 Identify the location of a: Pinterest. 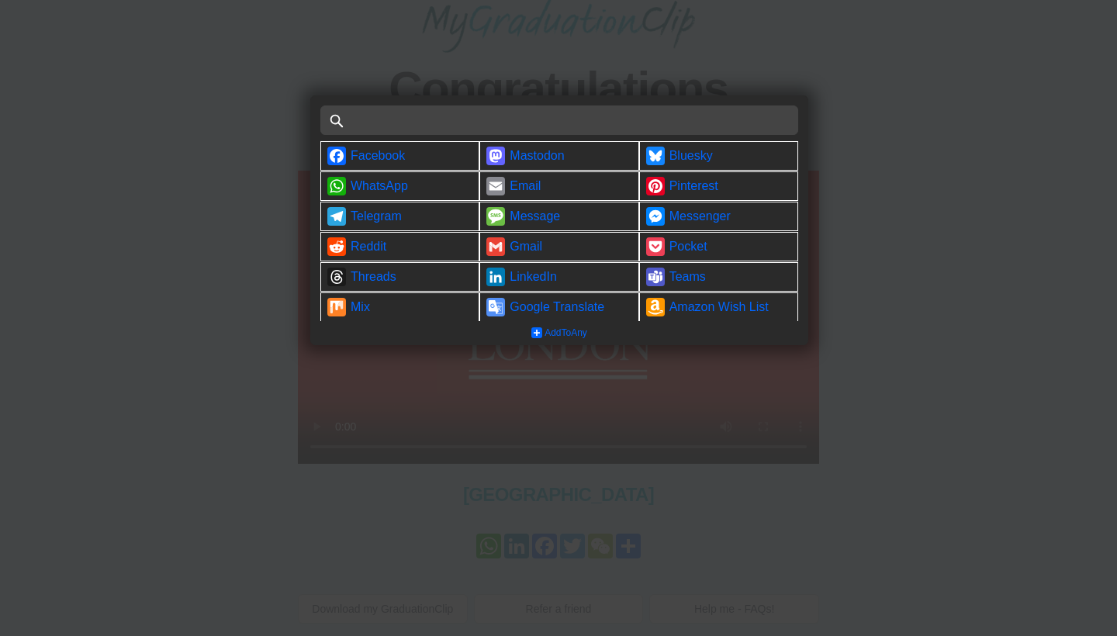
(718, 186).